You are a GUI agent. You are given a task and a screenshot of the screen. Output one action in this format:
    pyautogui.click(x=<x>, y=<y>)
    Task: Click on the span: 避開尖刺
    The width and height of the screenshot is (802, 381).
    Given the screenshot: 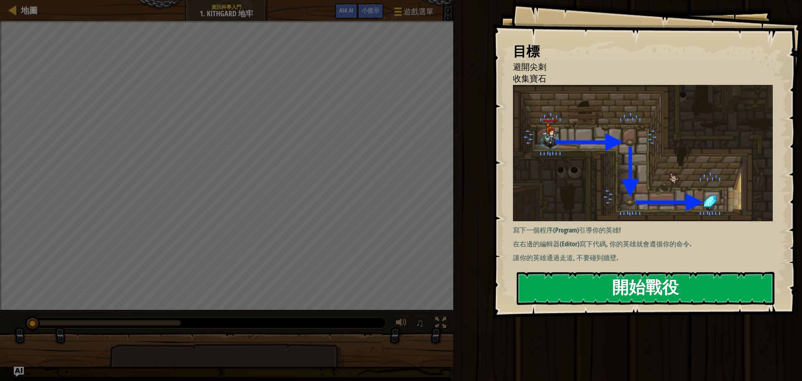 What is the action you would take?
    pyautogui.click(x=530, y=66)
    